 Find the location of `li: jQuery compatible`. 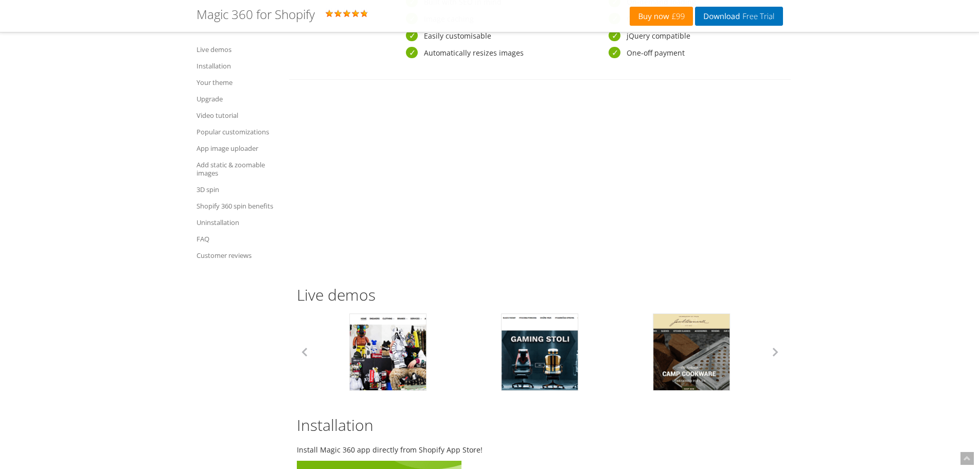

li: jQuery compatible is located at coordinates (692, 36).